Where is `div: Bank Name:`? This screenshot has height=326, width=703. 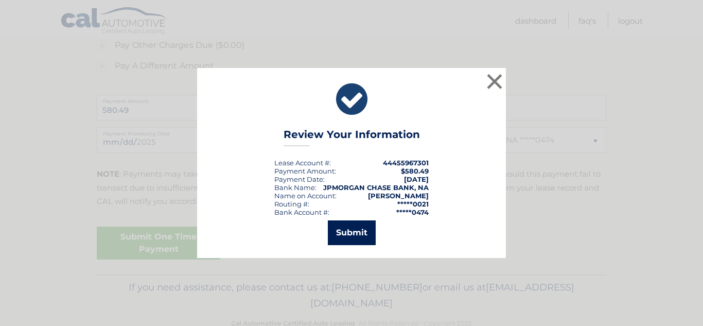
div: Bank Name: is located at coordinates (296, 187).